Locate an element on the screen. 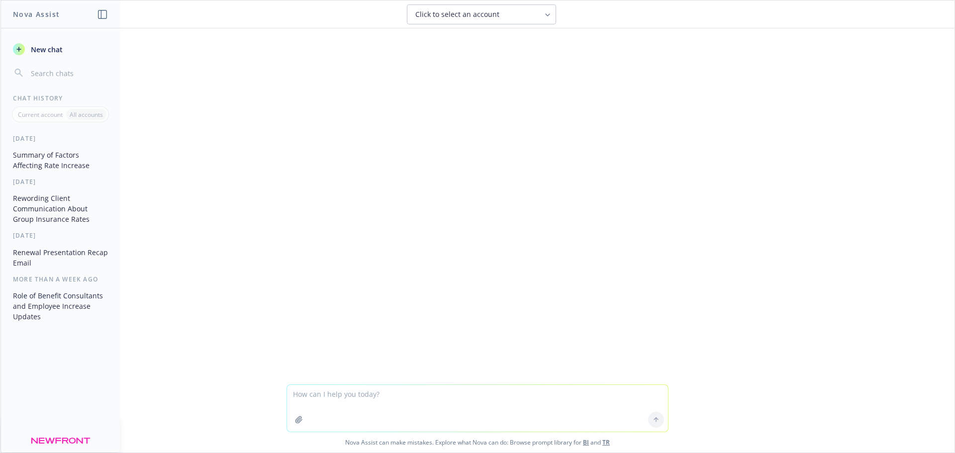 The width and height of the screenshot is (955, 453). button: Summary of Factors Affecting Rate Increase is located at coordinates (60, 160).